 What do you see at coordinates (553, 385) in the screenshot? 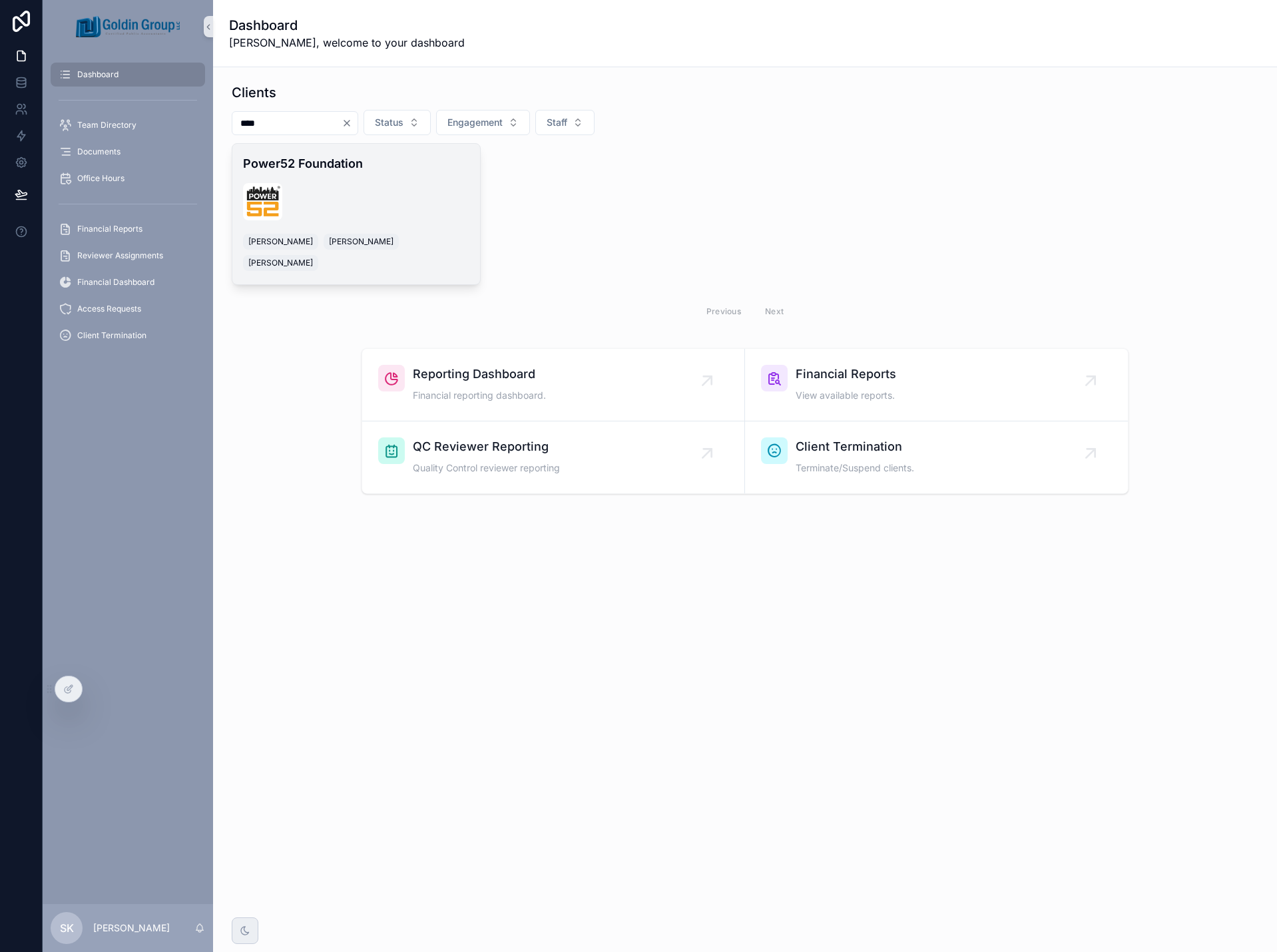
I see `a: Reporting DashboardFinancial reporting dashboard.` at bounding box center [553, 385].